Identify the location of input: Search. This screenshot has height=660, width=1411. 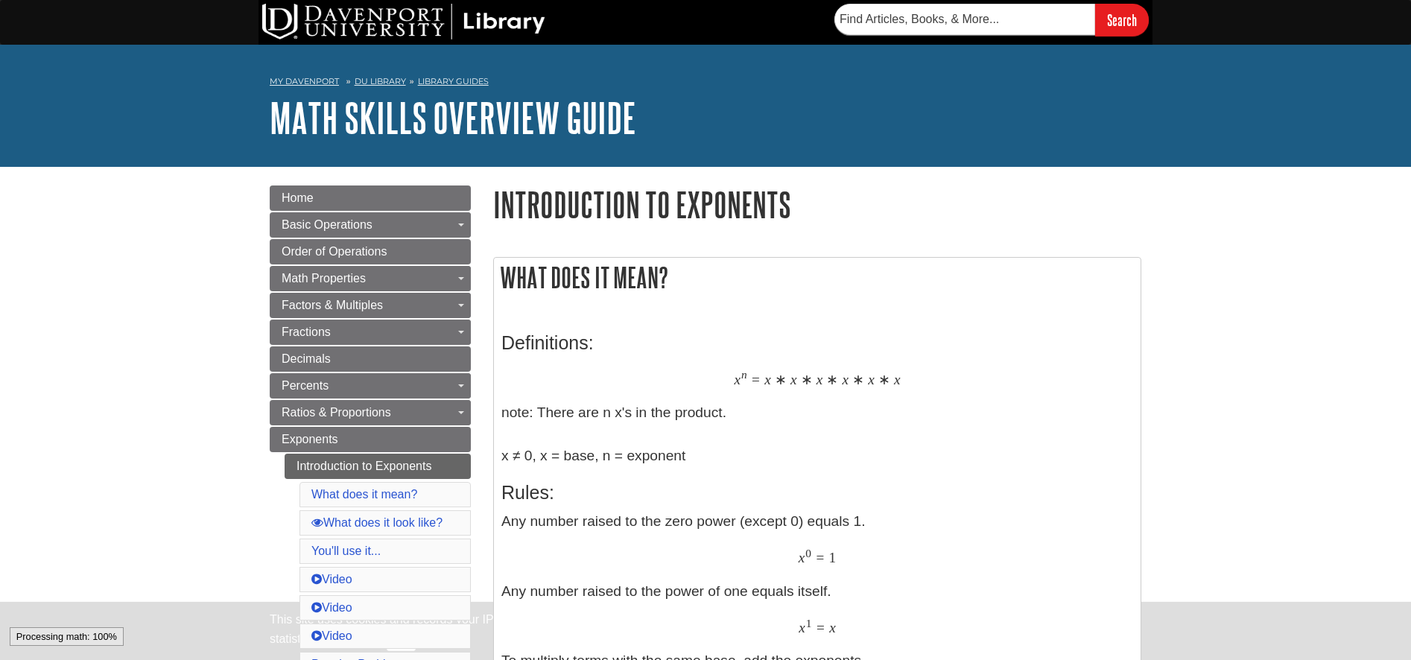
(1122, 19).